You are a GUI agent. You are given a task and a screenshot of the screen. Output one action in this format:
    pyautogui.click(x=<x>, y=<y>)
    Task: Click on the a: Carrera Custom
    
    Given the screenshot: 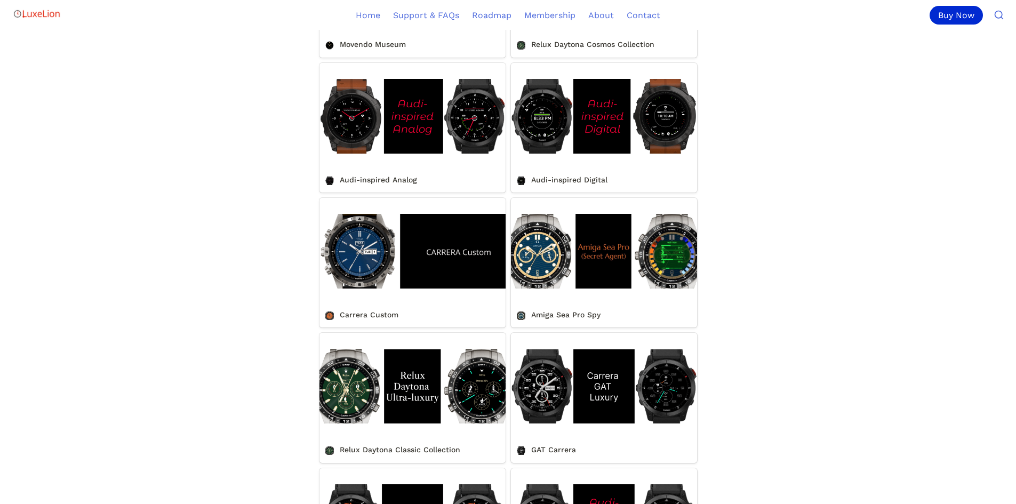 What is the action you would take?
    pyautogui.click(x=412, y=262)
    